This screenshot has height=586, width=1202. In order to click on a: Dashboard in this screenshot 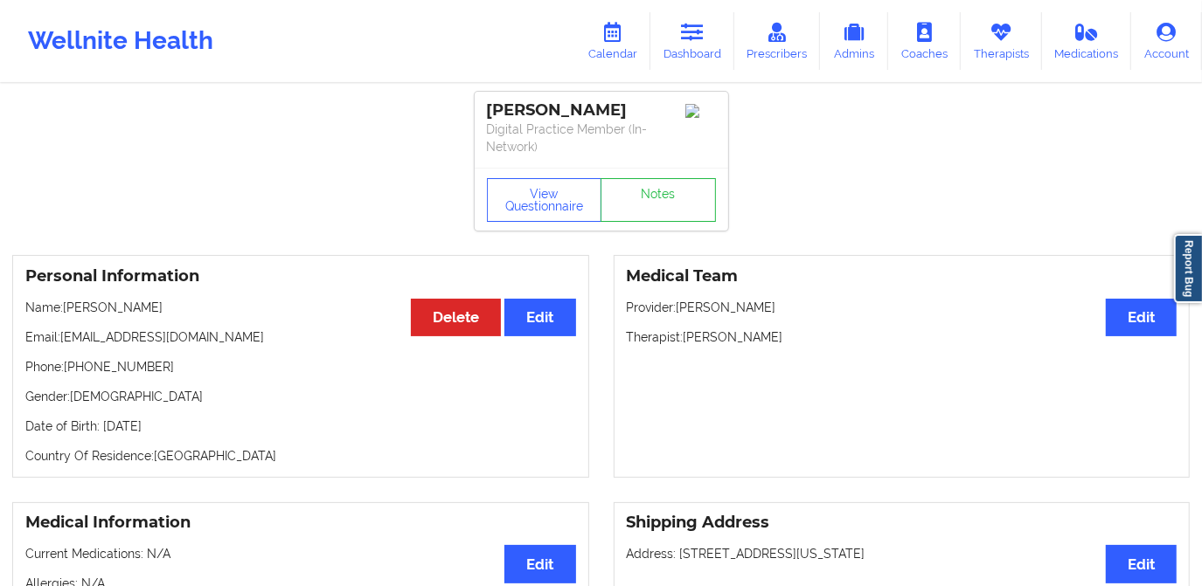, I will do `click(692, 41)`.